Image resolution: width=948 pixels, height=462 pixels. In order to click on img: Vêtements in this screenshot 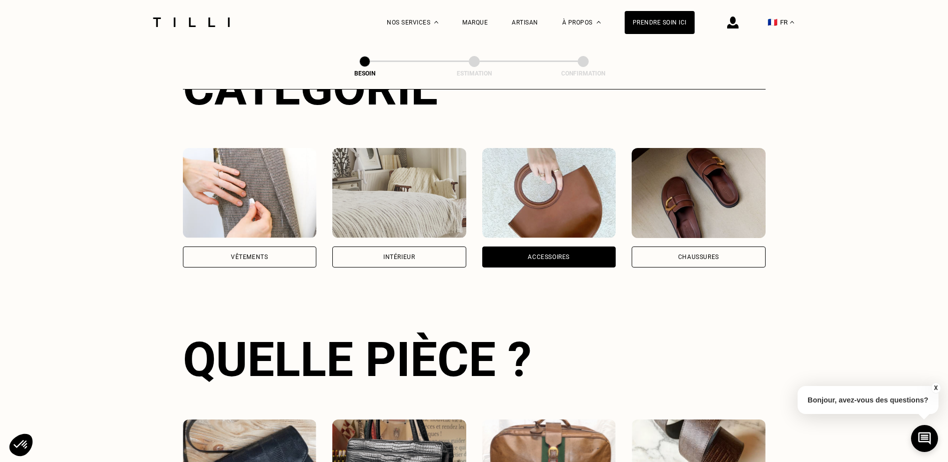, I will do `click(250, 193)`.